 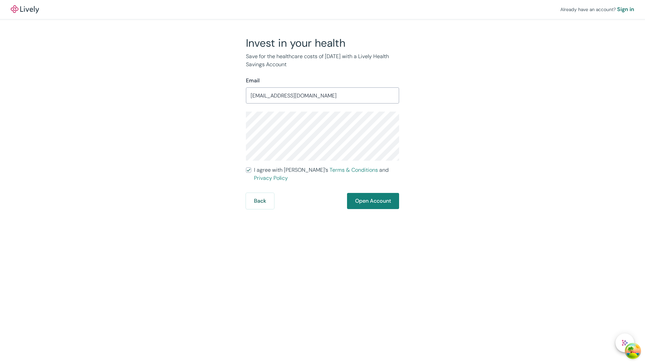 What do you see at coordinates (625, 343) in the screenshot?
I see `button: chat` at bounding box center [625, 343].